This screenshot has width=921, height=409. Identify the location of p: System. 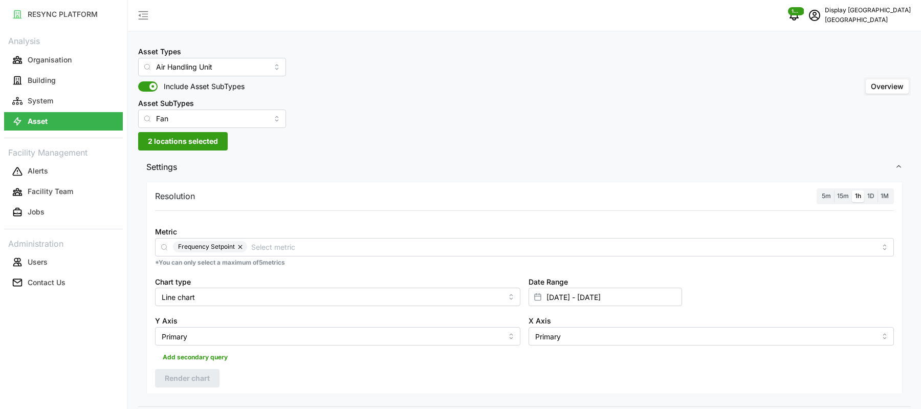
(40, 101).